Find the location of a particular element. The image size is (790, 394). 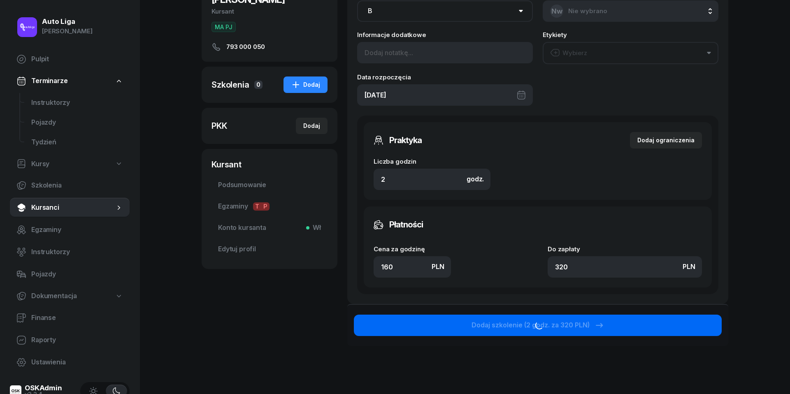

a: Raporty is located at coordinates (70, 340).